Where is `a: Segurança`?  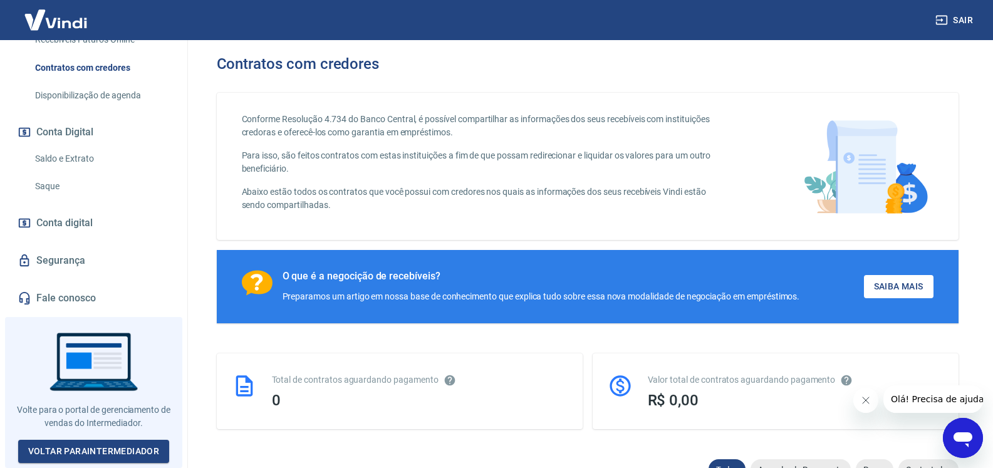 a: Segurança is located at coordinates (93, 261).